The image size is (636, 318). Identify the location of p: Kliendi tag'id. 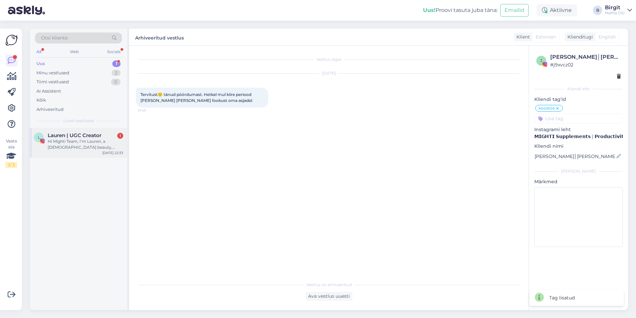
(579, 99).